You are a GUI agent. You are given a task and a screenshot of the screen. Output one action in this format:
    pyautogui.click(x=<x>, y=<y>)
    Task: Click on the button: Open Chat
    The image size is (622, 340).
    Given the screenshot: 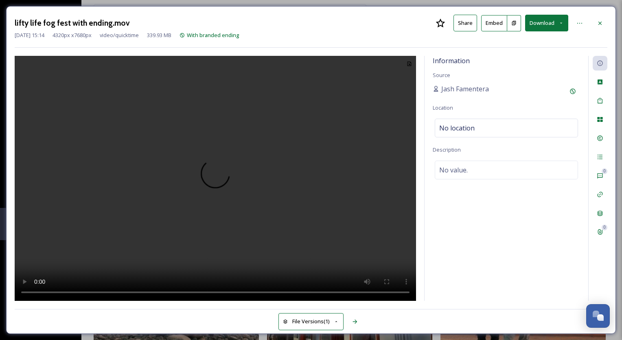 What is the action you would take?
    pyautogui.click(x=598, y=316)
    